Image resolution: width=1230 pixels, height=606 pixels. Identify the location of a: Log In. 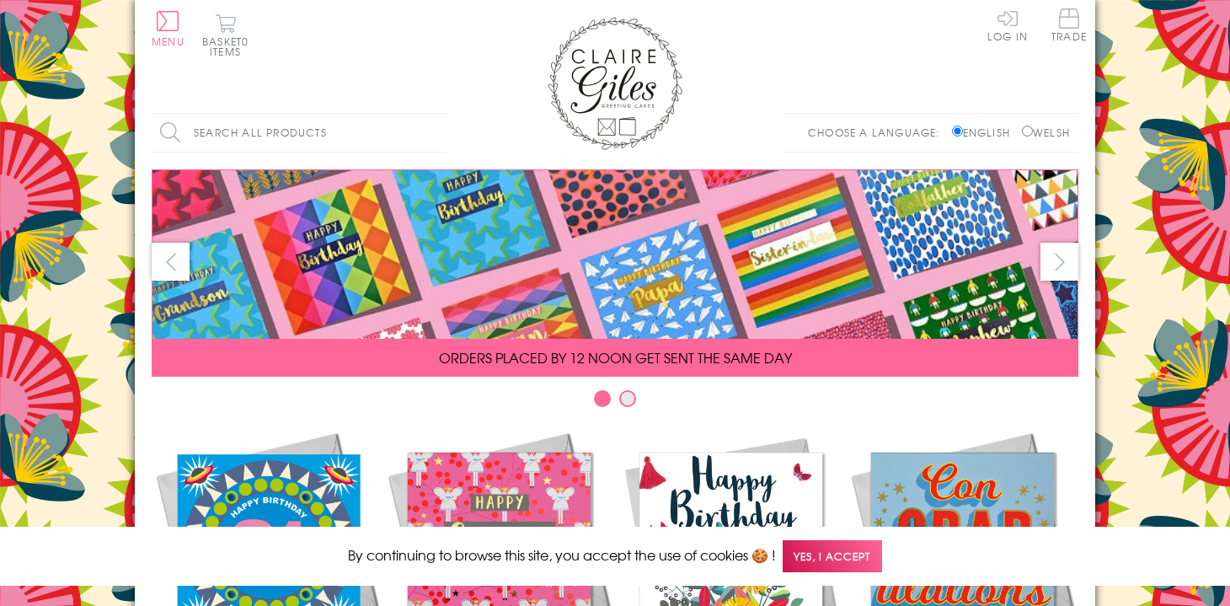
(1008, 24).